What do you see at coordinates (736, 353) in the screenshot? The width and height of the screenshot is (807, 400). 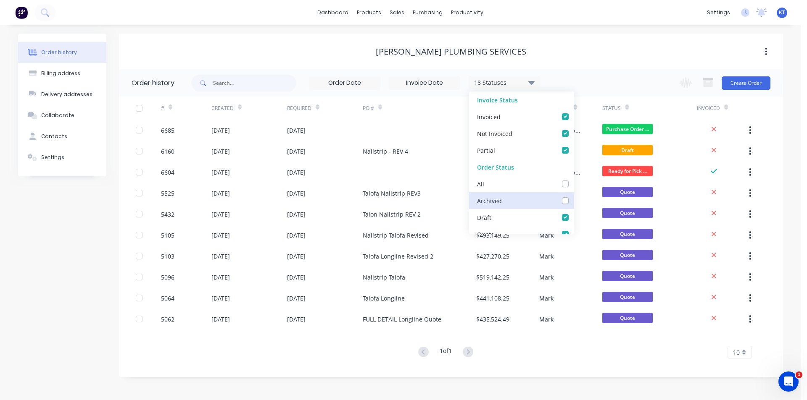 I see `span: 10` at bounding box center [736, 353].